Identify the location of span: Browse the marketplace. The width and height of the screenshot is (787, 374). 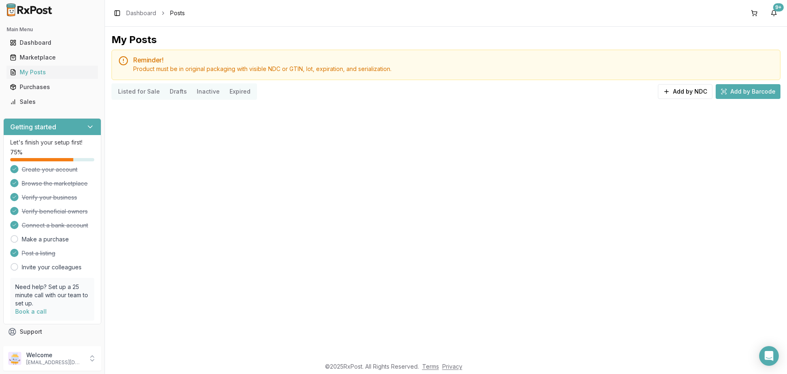
(55, 183).